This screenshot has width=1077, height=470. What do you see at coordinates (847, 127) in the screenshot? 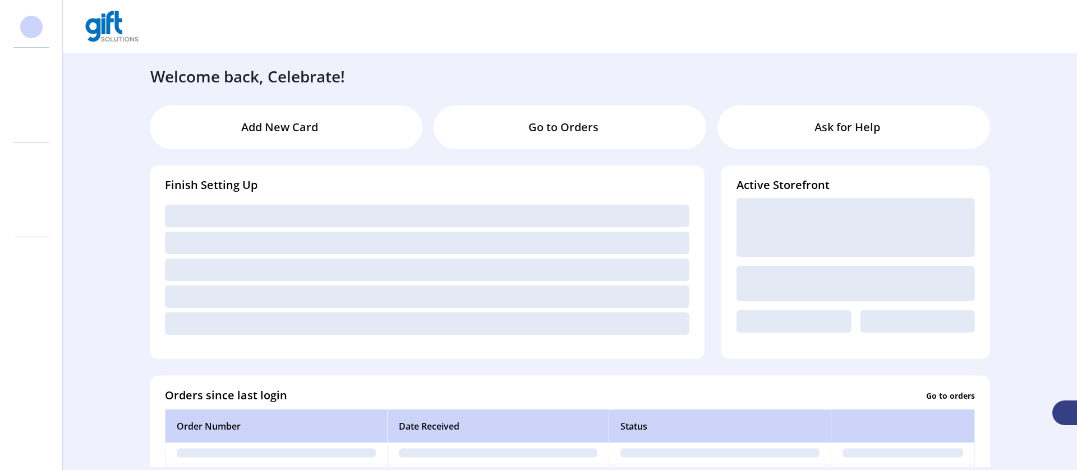
I see `p: Ask for Help` at bounding box center [847, 127].